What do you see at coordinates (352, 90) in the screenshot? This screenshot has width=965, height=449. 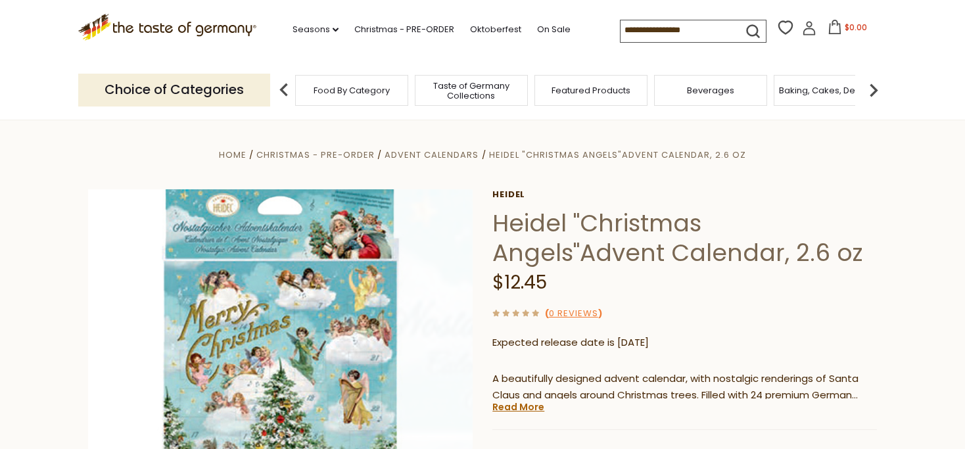 I see `span: Food By Category` at bounding box center [352, 90].